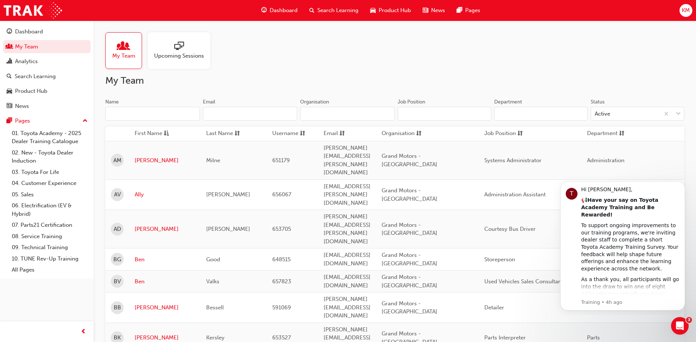  What do you see at coordinates (85, 121) in the screenshot?
I see `span: up-icon` at bounding box center [85, 121].